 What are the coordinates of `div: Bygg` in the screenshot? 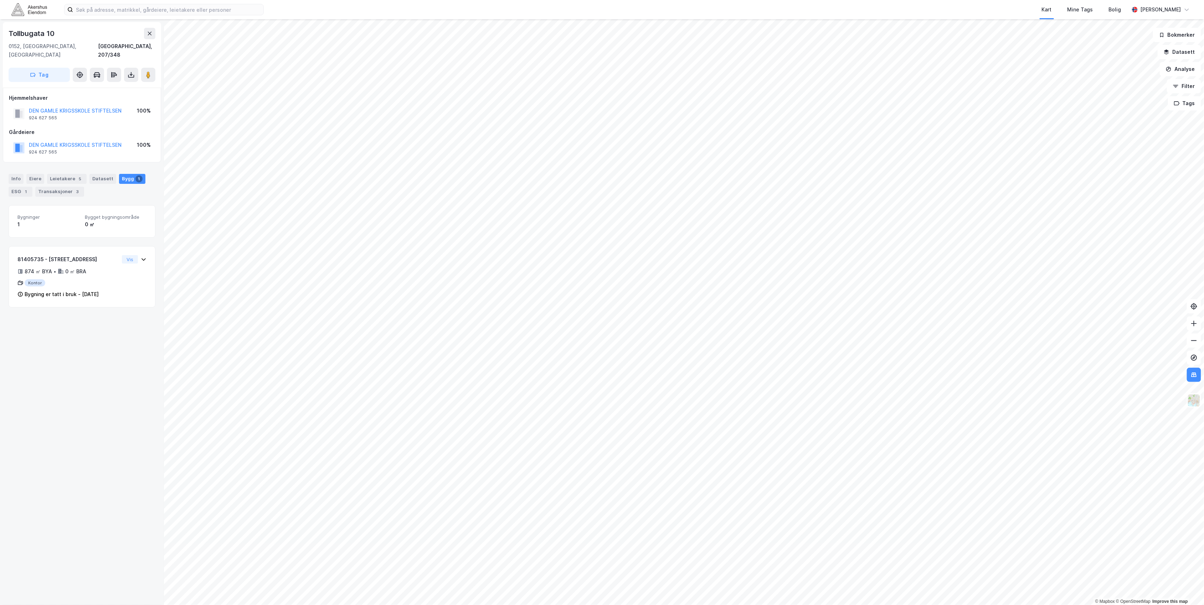 It's located at (132, 179).